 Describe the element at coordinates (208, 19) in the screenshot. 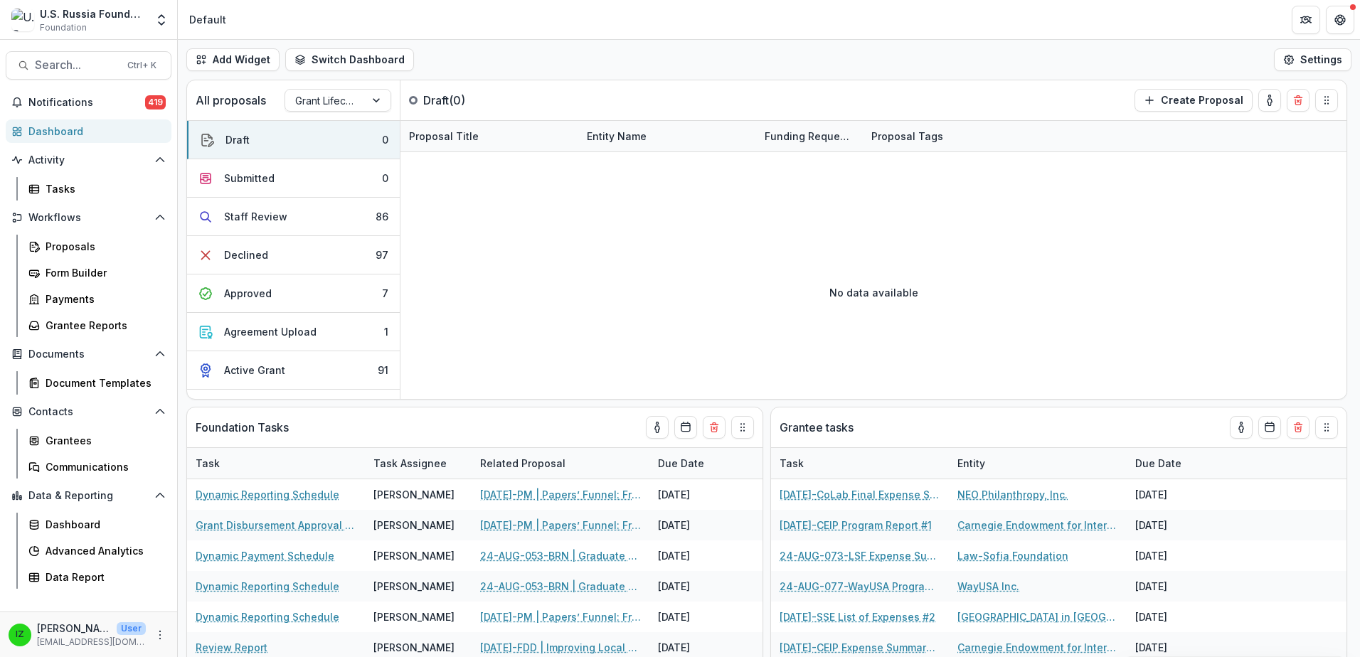

I see `nav: breadcrumb` at that location.